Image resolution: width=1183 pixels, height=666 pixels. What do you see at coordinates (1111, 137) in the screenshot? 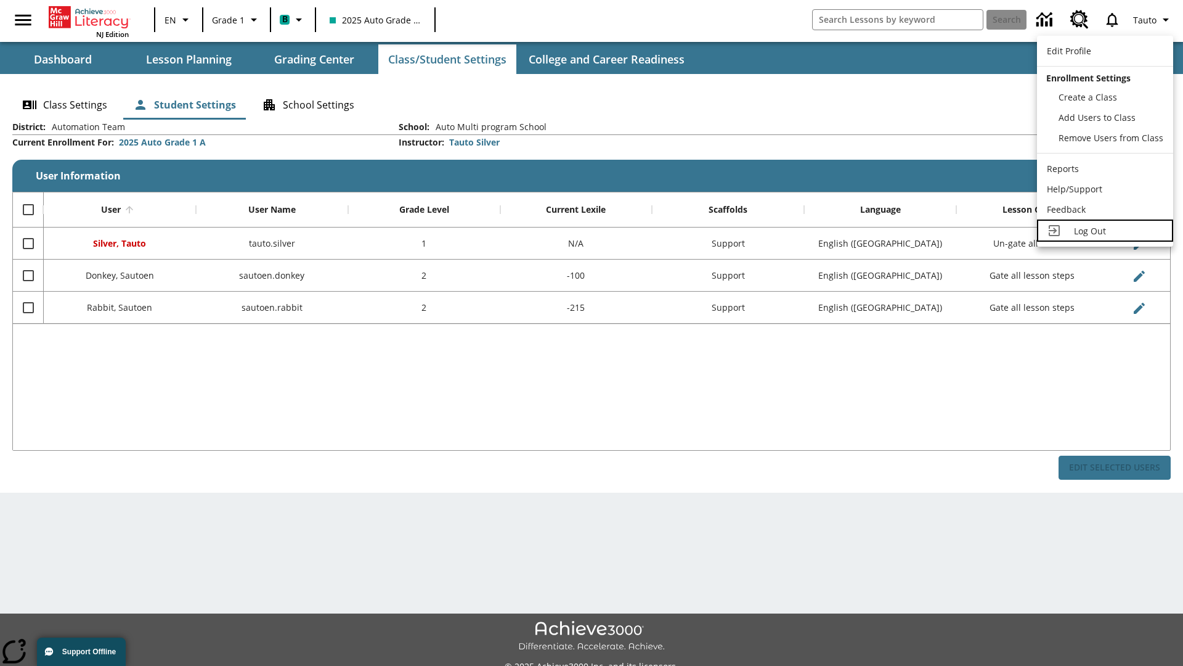
I see `span: Remove Users from Class` at bounding box center [1111, 137].